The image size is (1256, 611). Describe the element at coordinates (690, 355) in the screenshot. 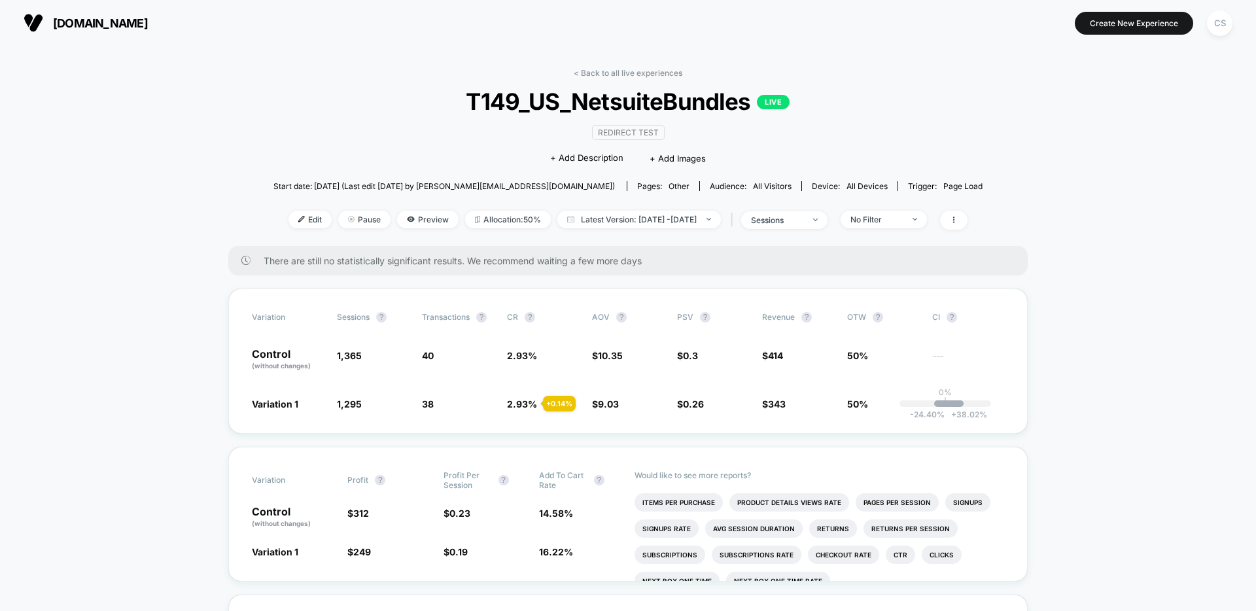

I see `span: 0.3` at that location.